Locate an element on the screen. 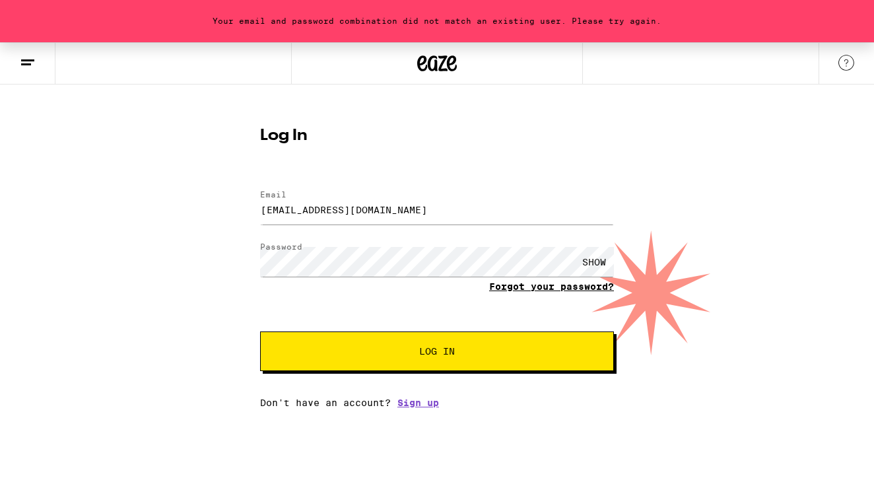 Image resolution: width=874 pixels, height=484 pixels. span: Log In is located at coordinates (437, 351).